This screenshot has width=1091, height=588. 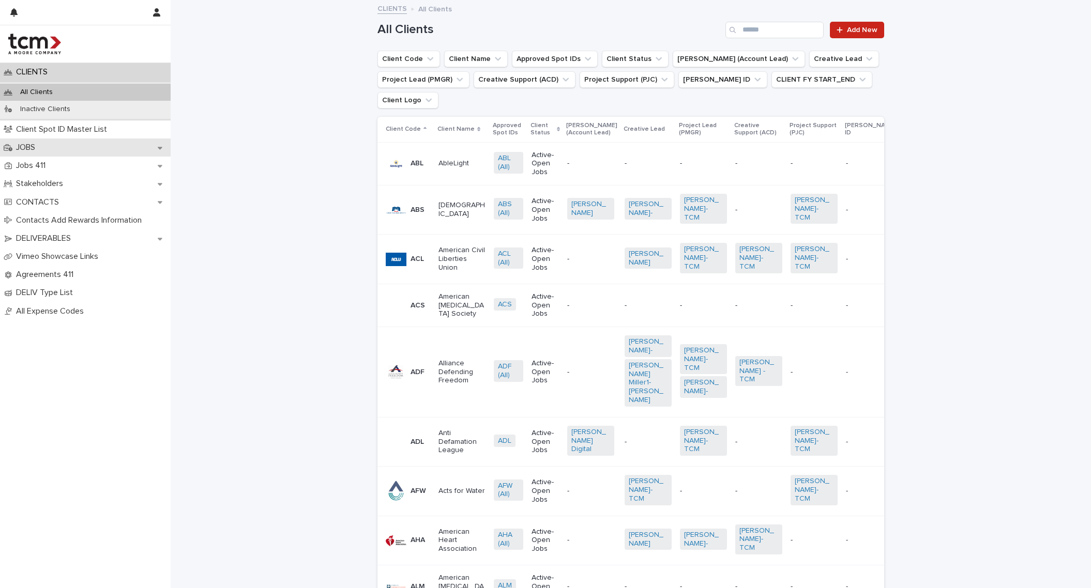 I want to click on p: DELIV Type List, so click(x=47, y=293).